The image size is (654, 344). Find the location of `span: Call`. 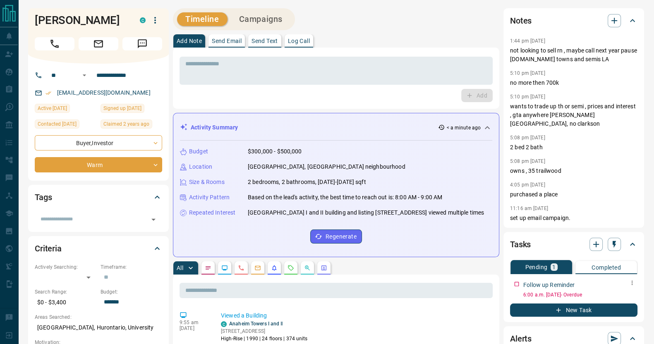

span: Call is located at coordinates (55, 44).